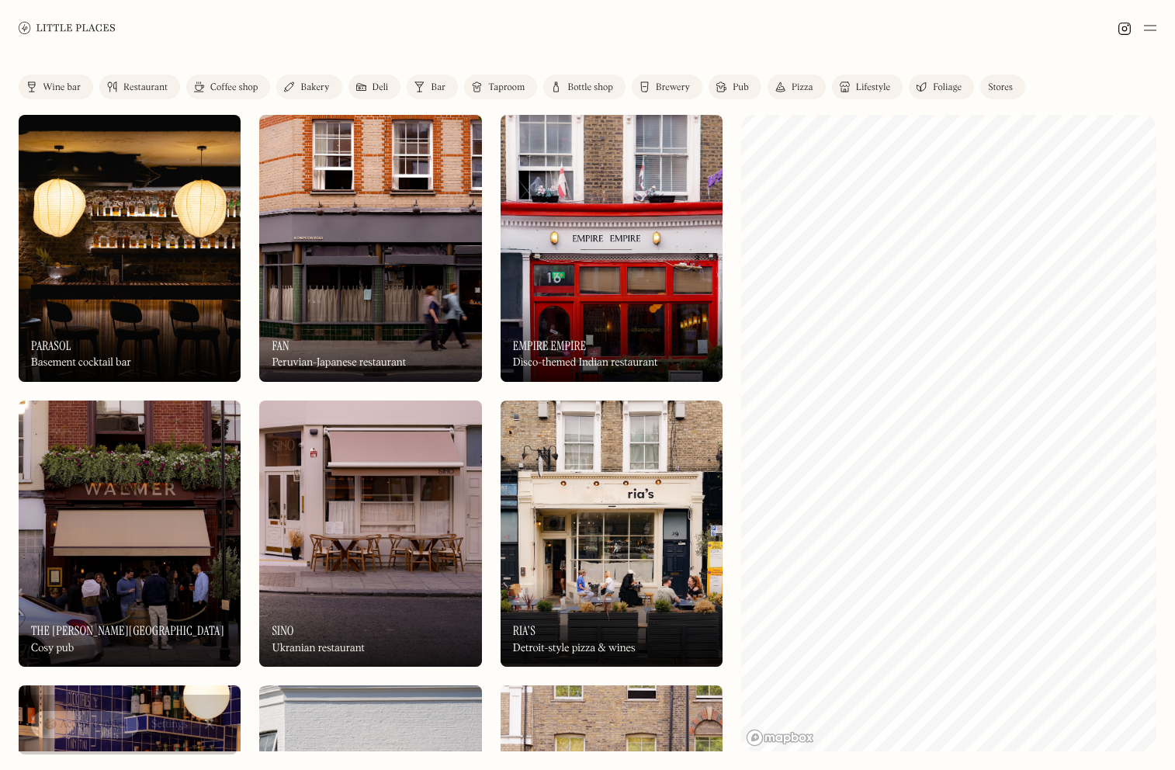 This screenshot has height=770, width=1175. Describe the element at coordinates (280, 345) in the screenshot. I see `h3: Fan` at that location.